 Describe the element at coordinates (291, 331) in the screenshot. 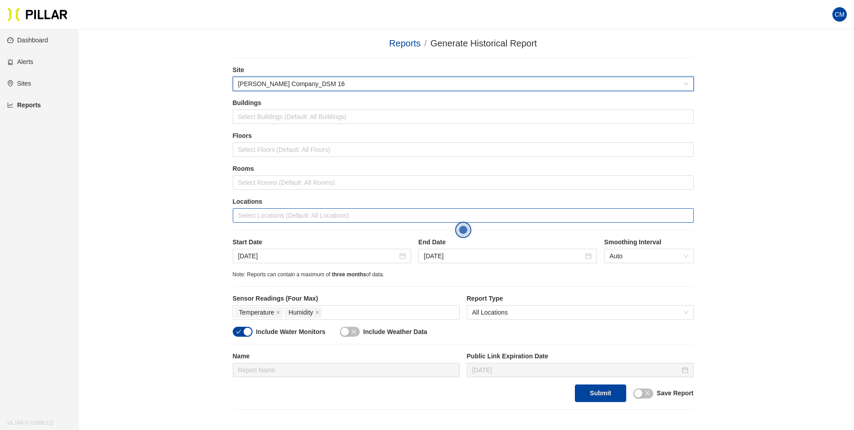

I see `label: Include Water Monitors` at that location.